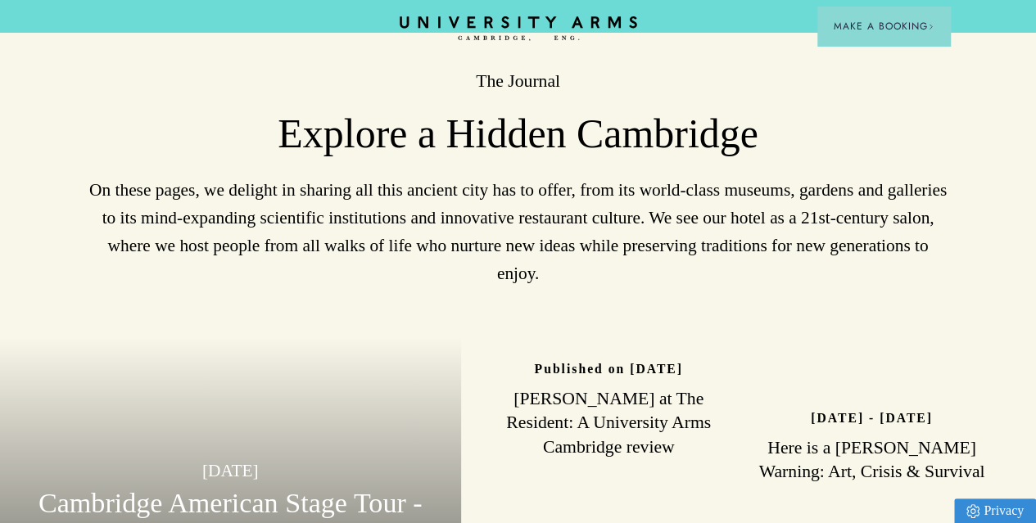  I want to click on h2: The Journal, so click(518, 81).